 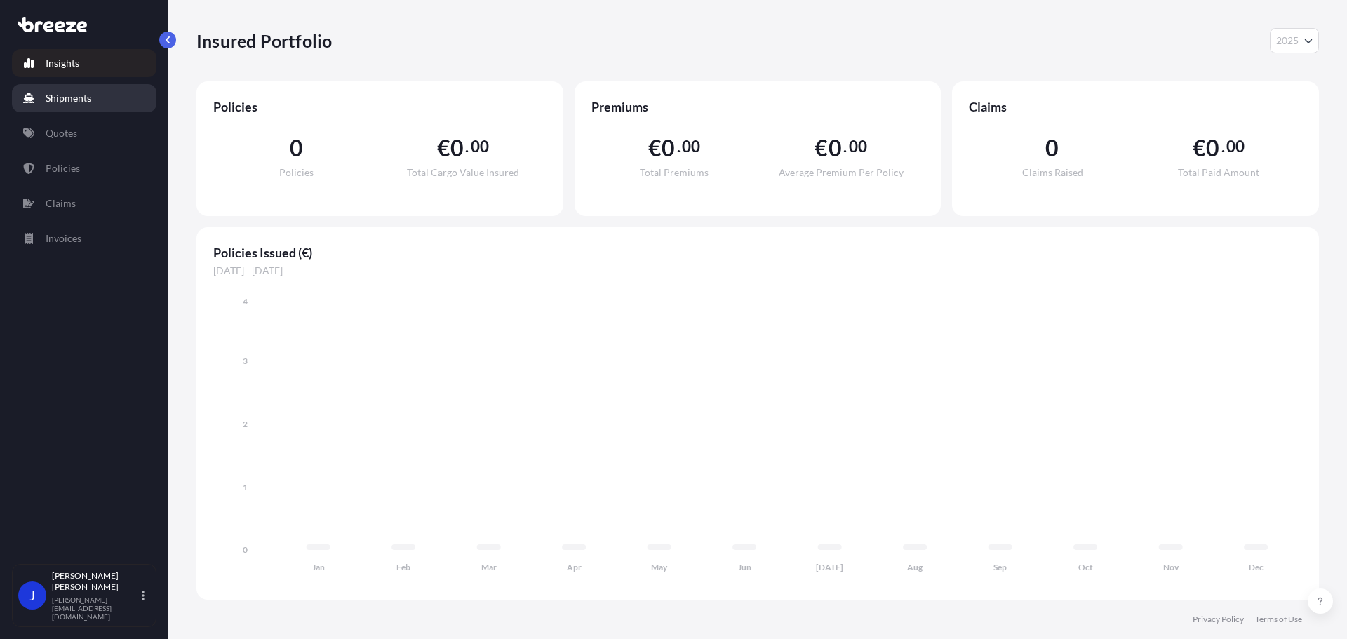 What do you see at coordinates (84, 133) in the screenshot?
I see `a: Quotes` at bounding box center [84, 133].